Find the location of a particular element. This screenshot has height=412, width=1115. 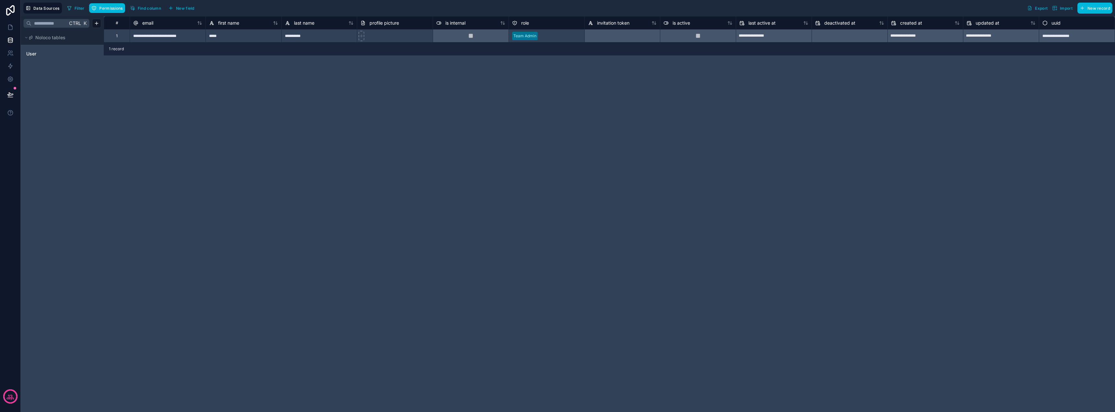

span: New field is located at coordinates (185, 8).